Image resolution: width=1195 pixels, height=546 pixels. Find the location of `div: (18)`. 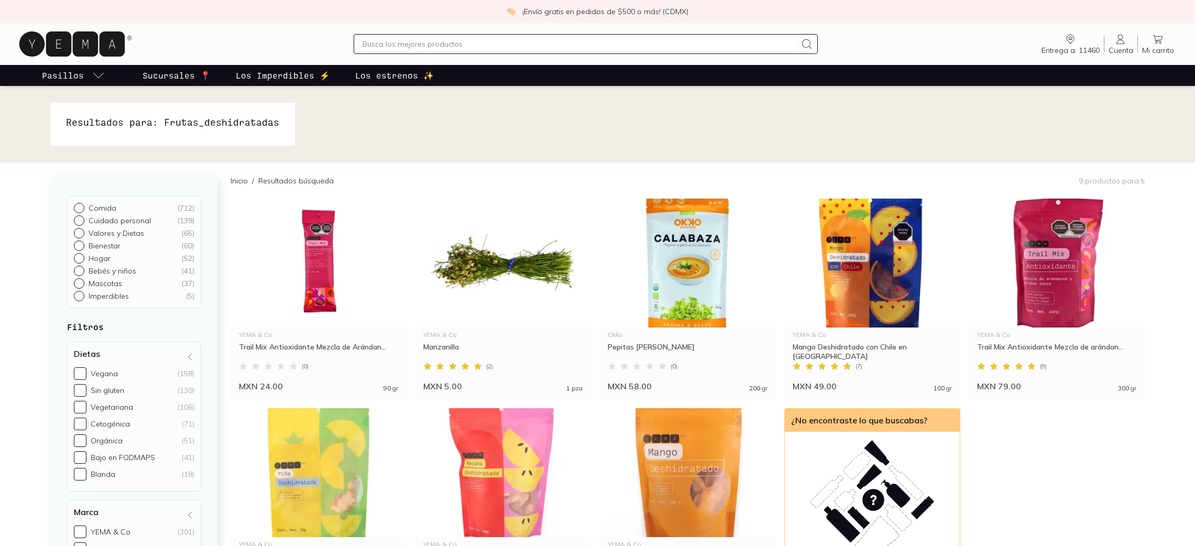

div: (18) is located at coordinates (188, 474).